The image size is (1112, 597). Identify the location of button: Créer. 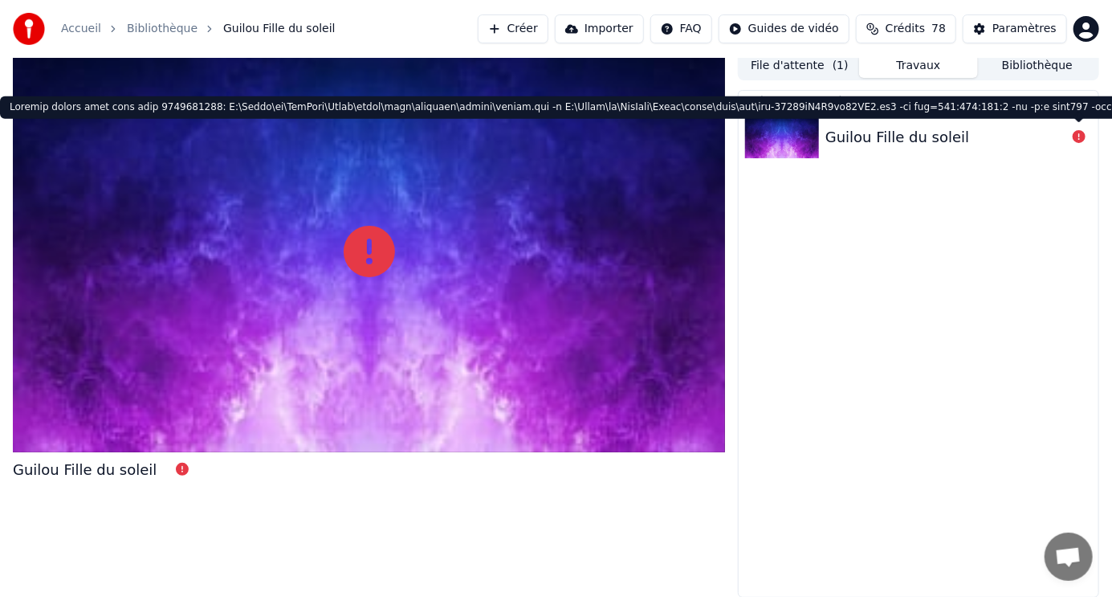
(513, 29).